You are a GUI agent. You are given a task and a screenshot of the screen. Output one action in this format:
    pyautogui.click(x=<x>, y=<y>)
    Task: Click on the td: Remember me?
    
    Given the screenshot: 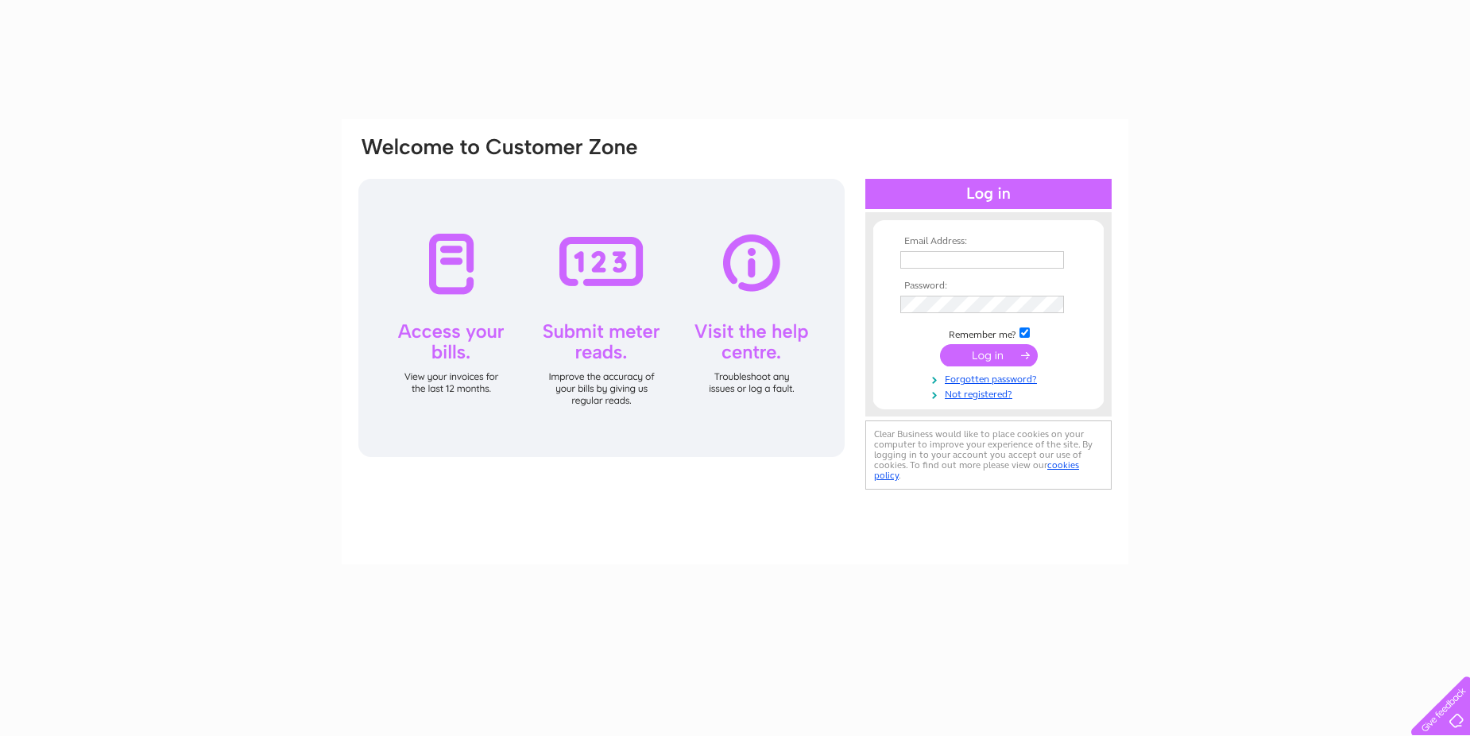 What is the action you would take?
    pyautogui.click(x=988, y=333)
    